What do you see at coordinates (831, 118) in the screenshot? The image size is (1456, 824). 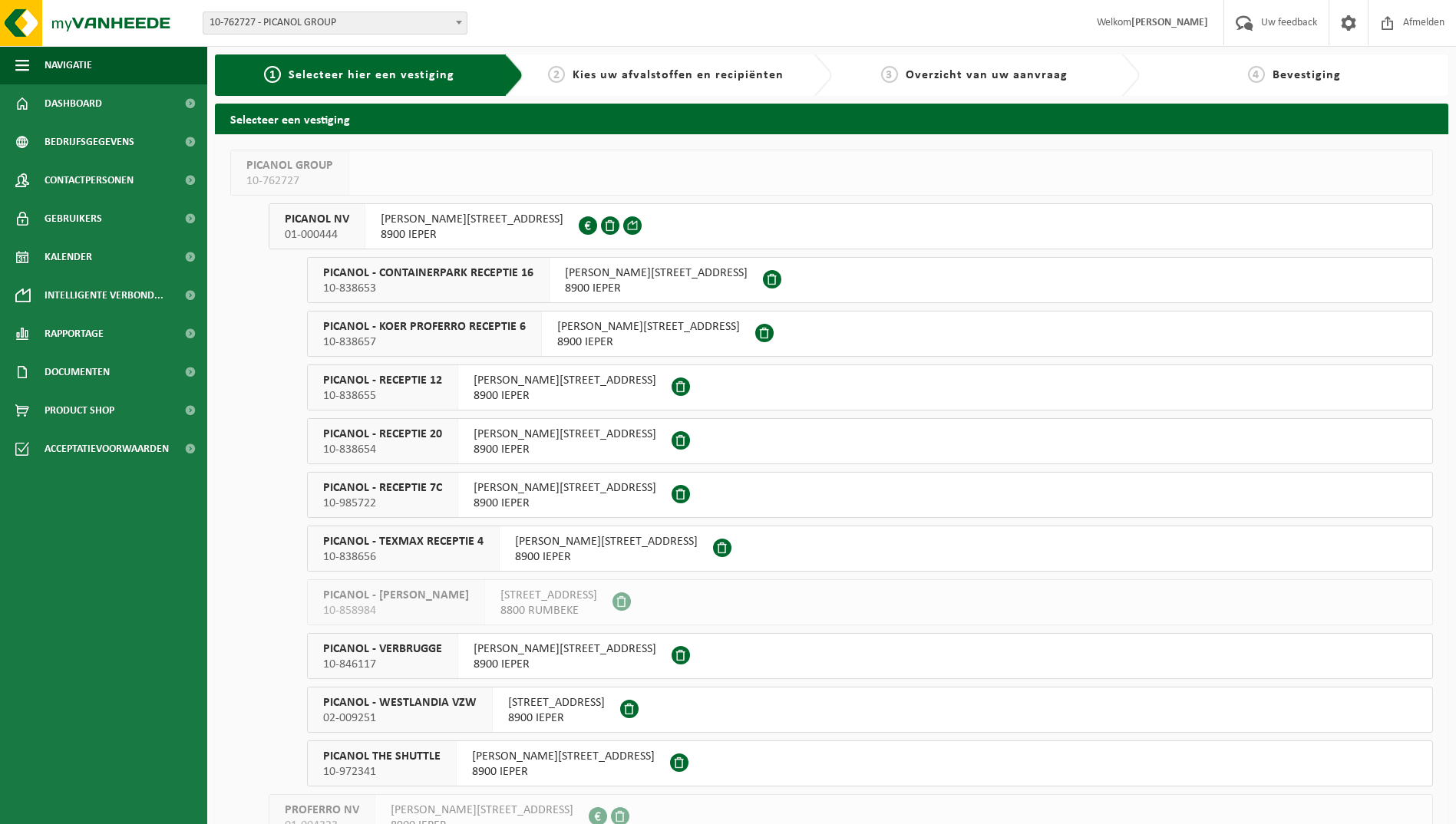 I see `h2: Selecteer een vestiging` at bounding box center [831, 118].